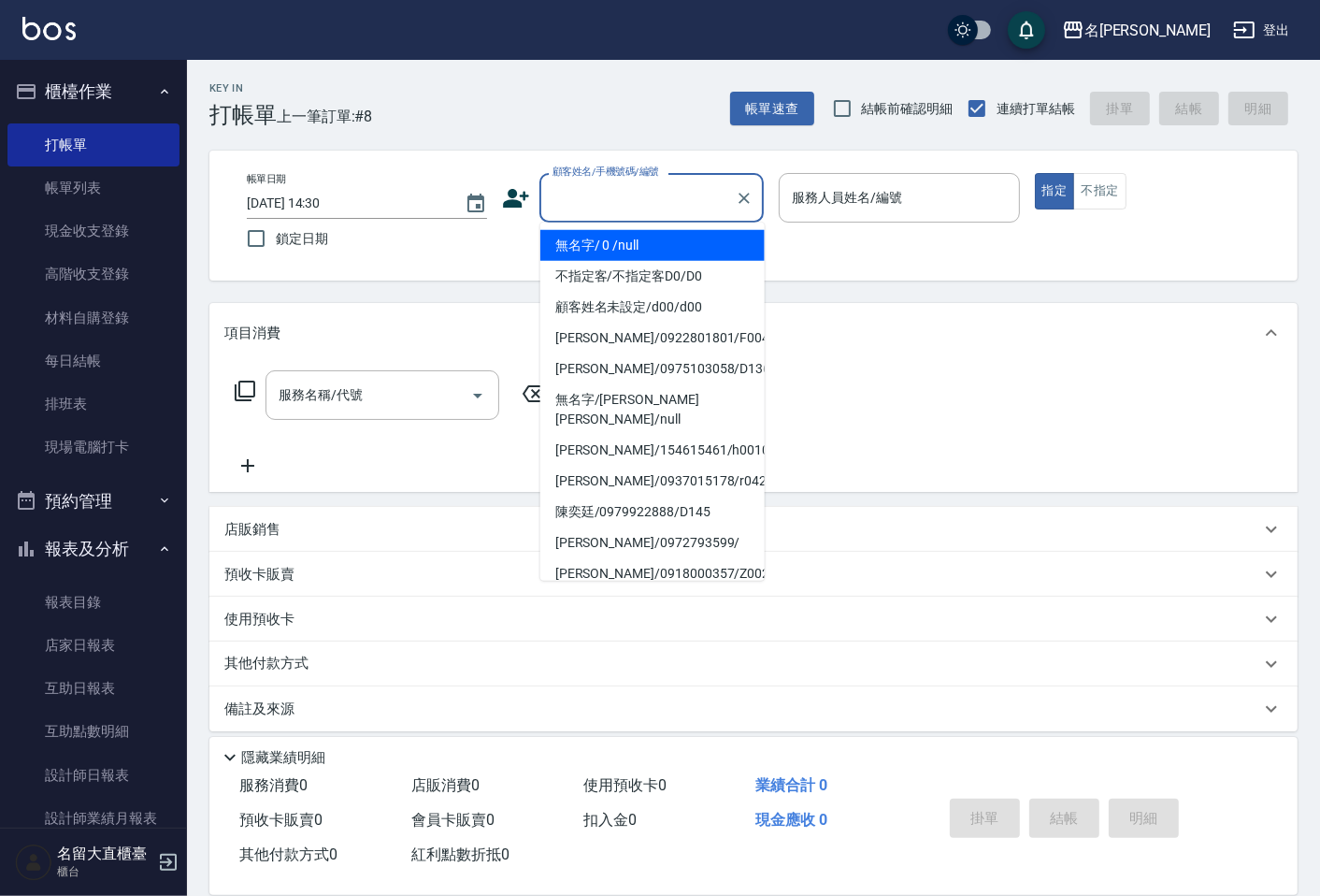 The width and height of the screenshot is (1320, 896). Describe the element at coordinates (93, 775) in the screenshot. I see `a: 設計師日報表` at that location.